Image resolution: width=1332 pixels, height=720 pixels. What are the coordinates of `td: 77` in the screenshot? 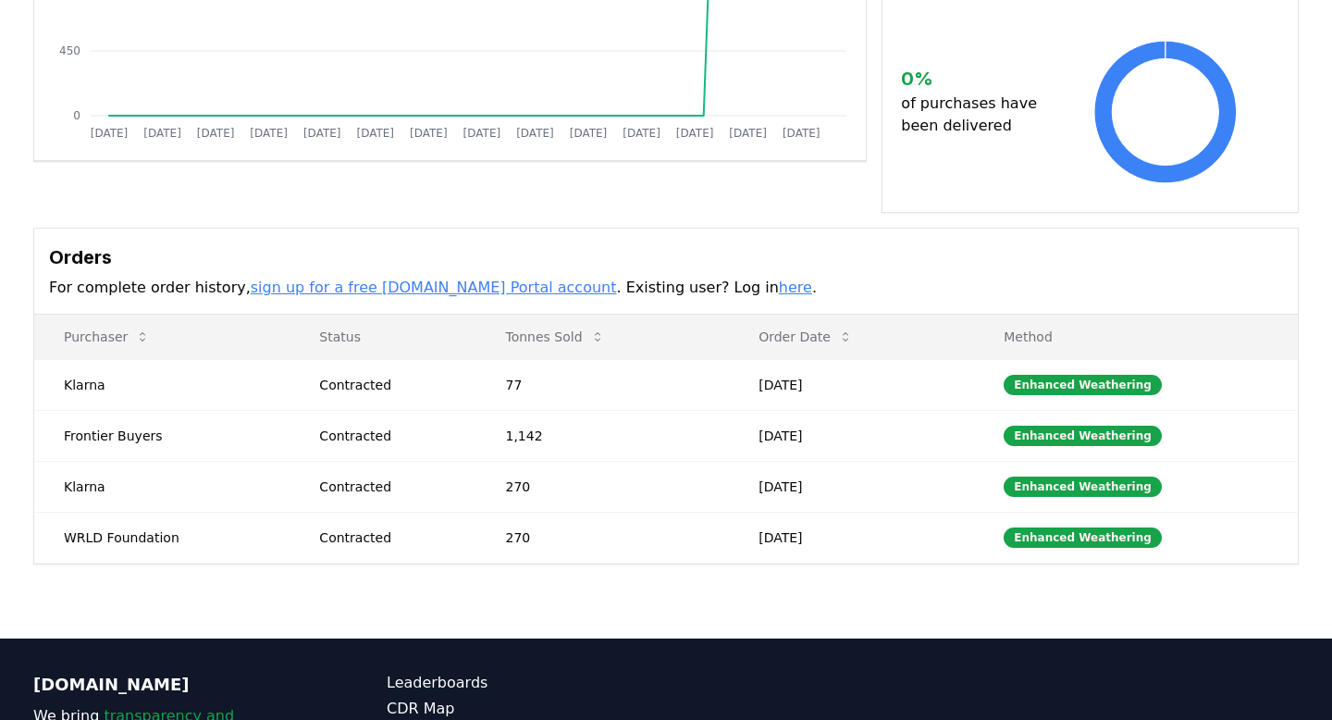 It's located at (603, 384).